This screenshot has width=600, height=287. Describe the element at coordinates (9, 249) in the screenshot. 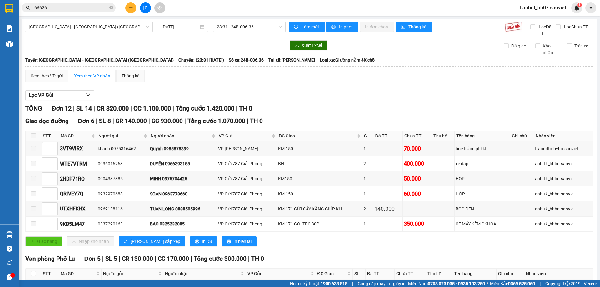

I see `span: question-circle` at that location.